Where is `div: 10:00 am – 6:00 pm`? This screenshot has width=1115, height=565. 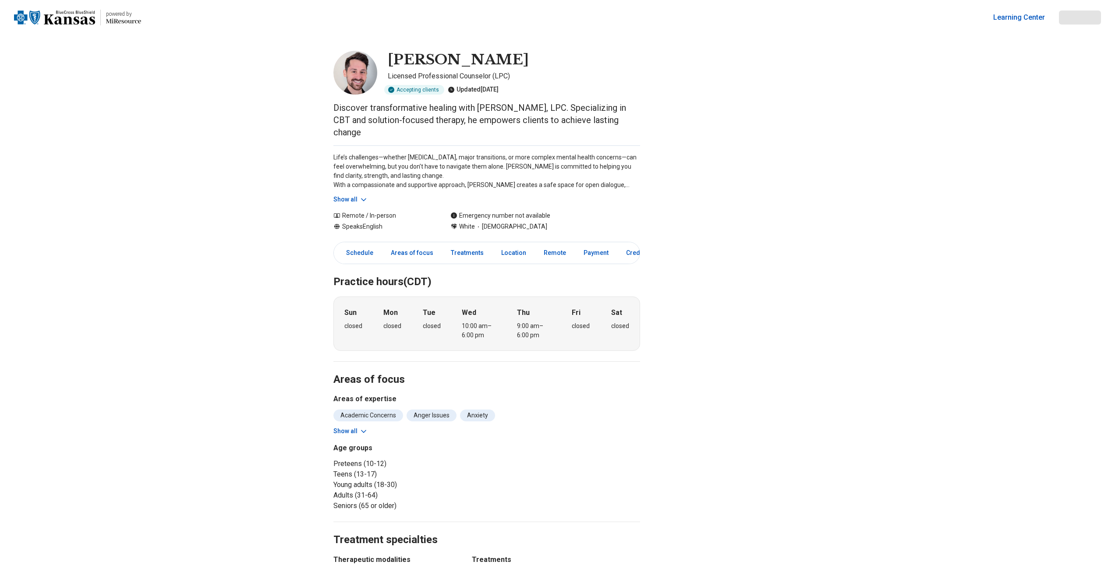 div: 10:00 am – 6:00 pm is located at coordinates (478, 331).